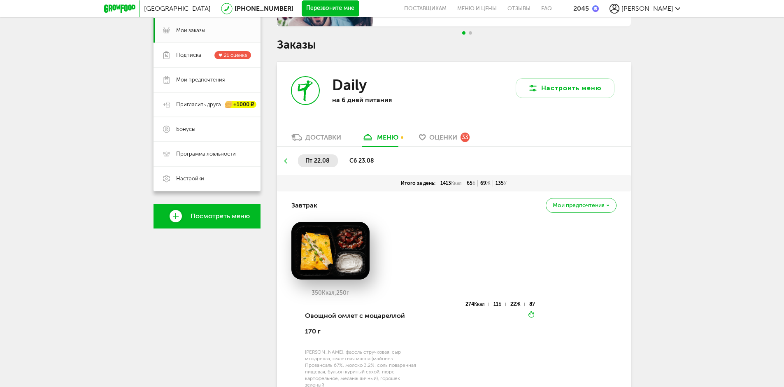 The width and height of the screenshot is (784, 387). What do you see at coordinates (471, 183) in the screenshot?
I see `div: 65` at bounding box center [471, 183].